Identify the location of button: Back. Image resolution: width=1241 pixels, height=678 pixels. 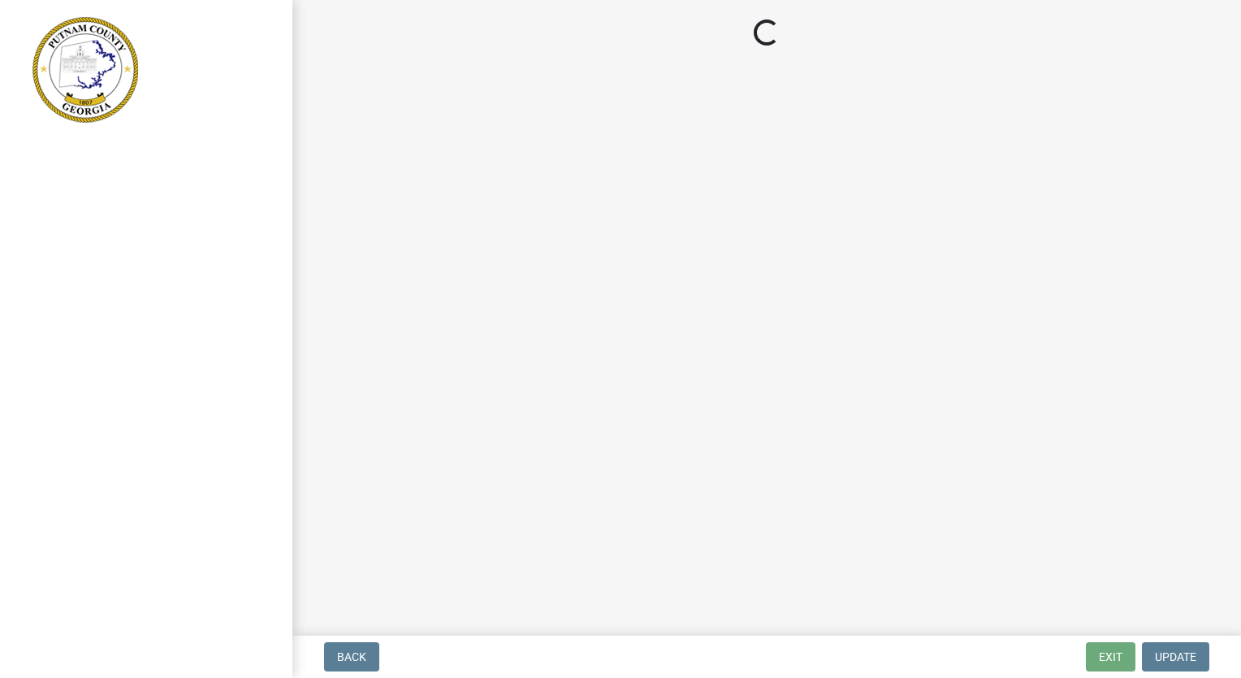
(352, 656).